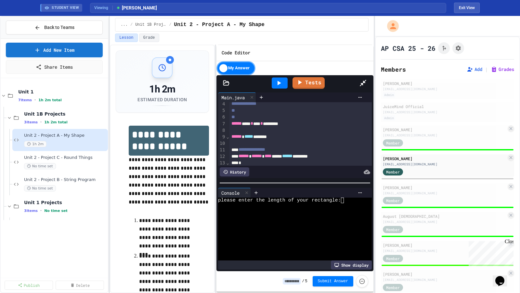  What do you see at coordinates (222, 150) in the screenshot?
I see `div: 11` at bounding box center [222, 150].